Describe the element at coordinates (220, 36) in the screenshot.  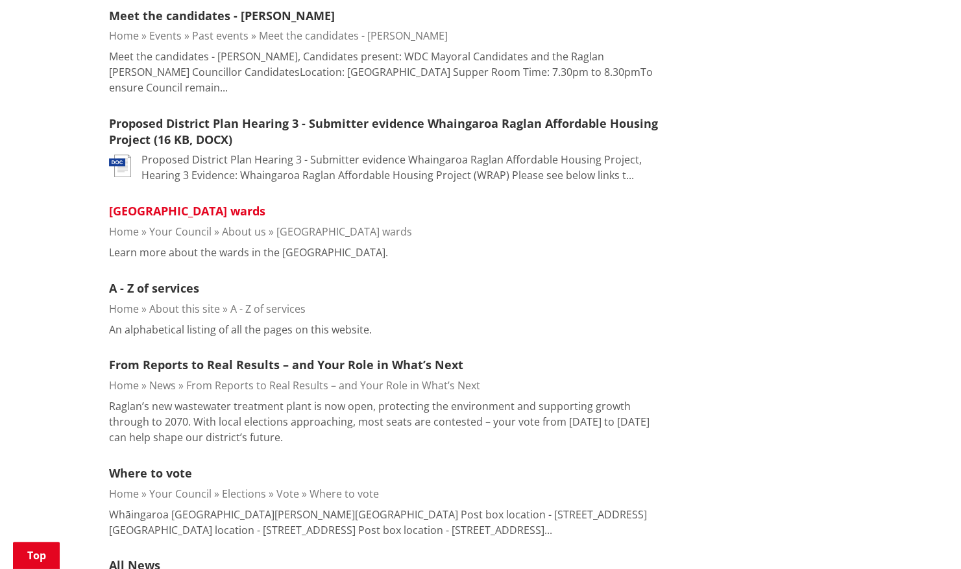
I see `a: Past events` at that location.